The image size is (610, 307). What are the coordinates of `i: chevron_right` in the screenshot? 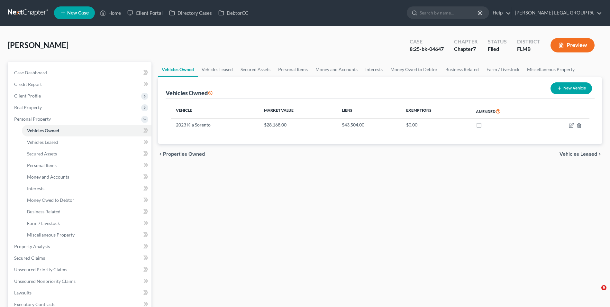 It's located at (600, 154).